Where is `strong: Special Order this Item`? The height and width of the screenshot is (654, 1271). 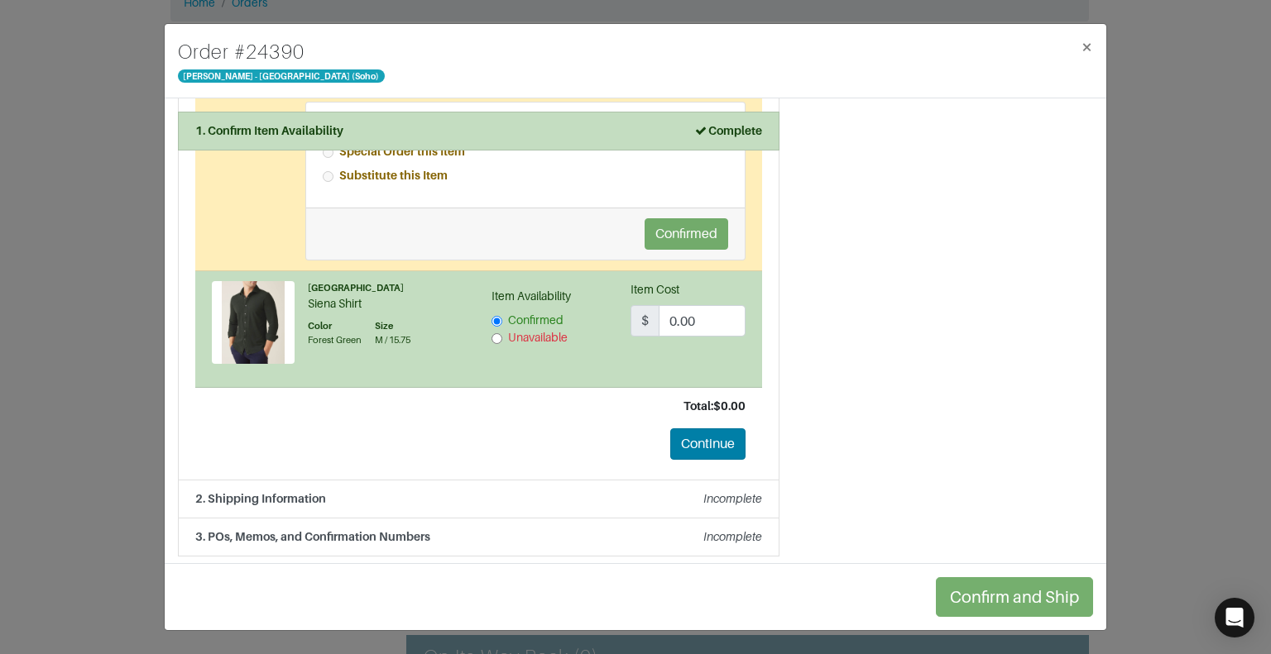 strong: Special Order this Item is located at coordinates (402, 151).